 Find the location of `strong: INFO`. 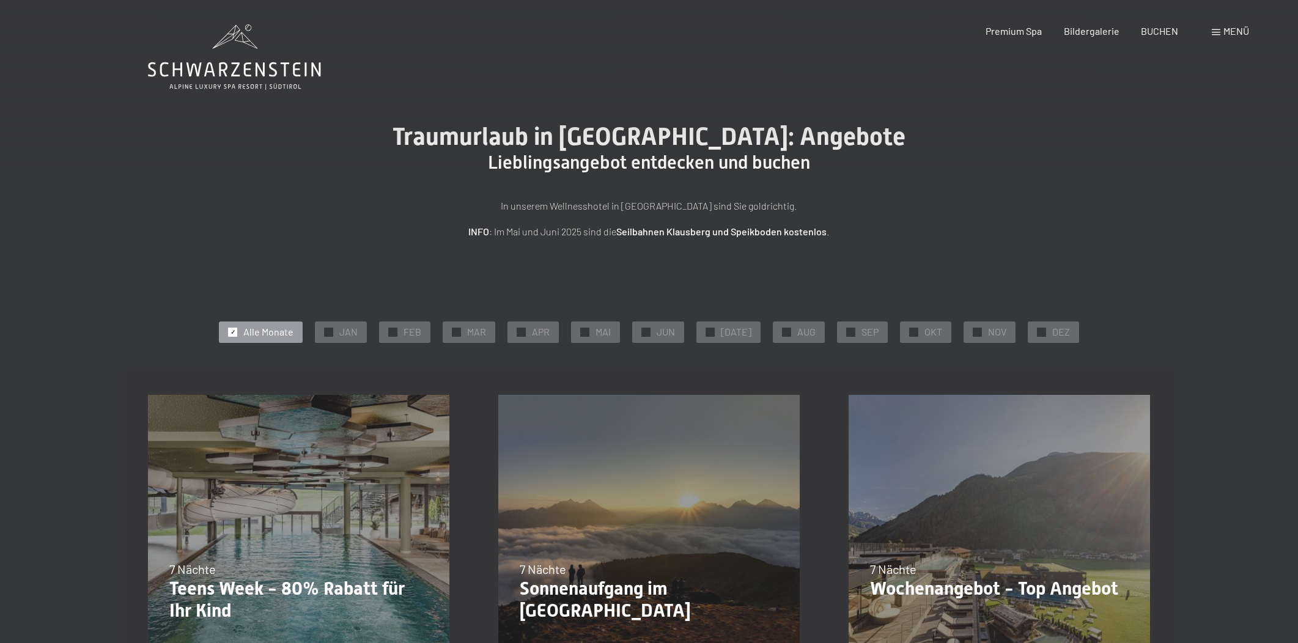

strong: INFO is located at coordinates (479, 231).